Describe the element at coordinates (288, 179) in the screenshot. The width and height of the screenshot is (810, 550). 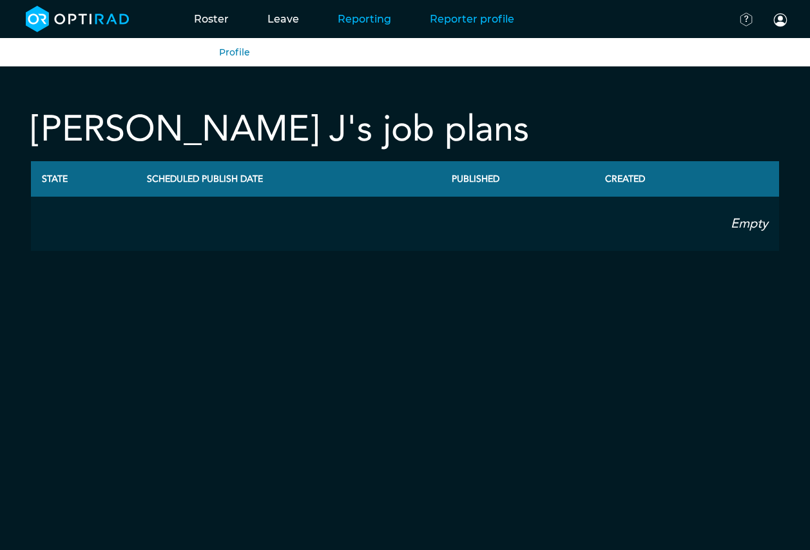
I see `th: Scheduled Publish Date` at that location.